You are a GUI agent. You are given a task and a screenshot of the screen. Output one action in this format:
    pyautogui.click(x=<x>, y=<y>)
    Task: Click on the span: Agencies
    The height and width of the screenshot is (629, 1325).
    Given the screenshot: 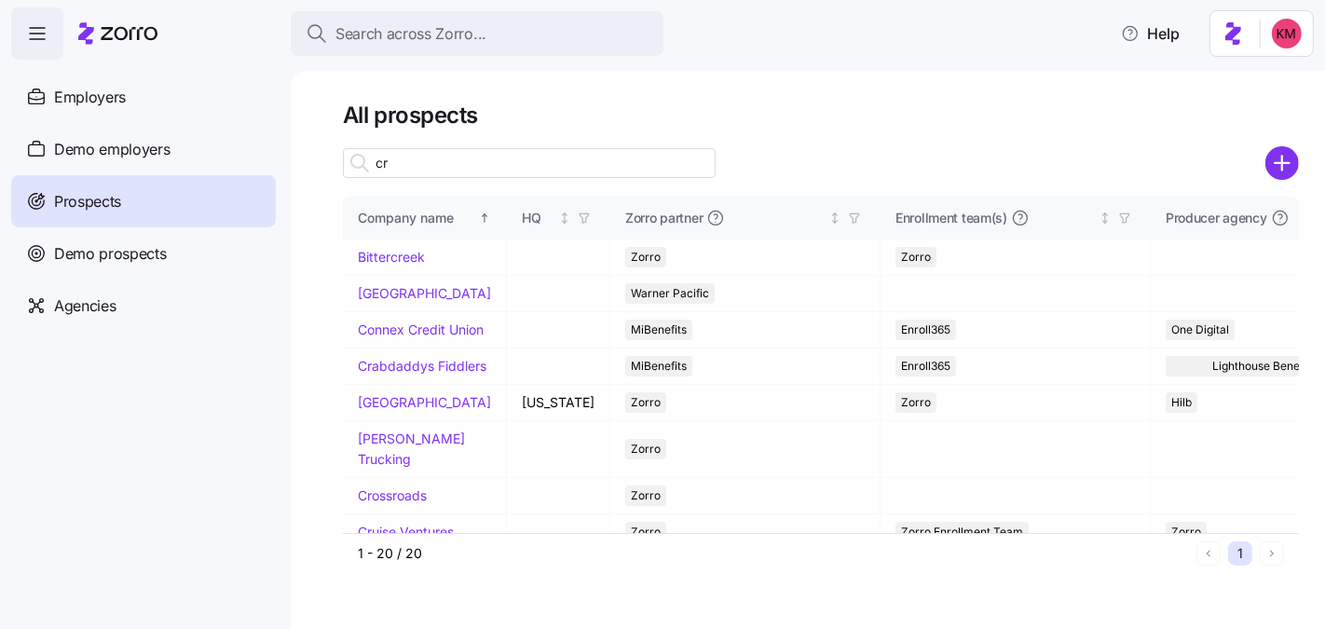 What is the action you would take?
    pyautogui.click(x=85, y=306)
    